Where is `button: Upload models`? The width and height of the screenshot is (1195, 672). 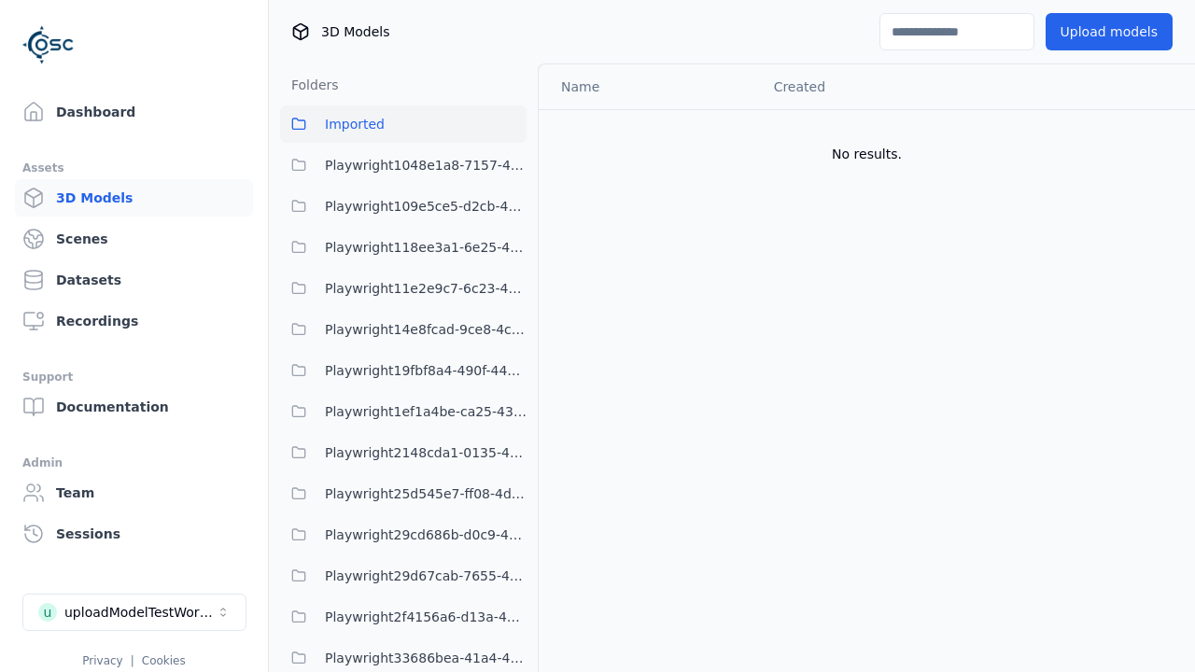 button: Upload models is located at coordinates (1109, 32).